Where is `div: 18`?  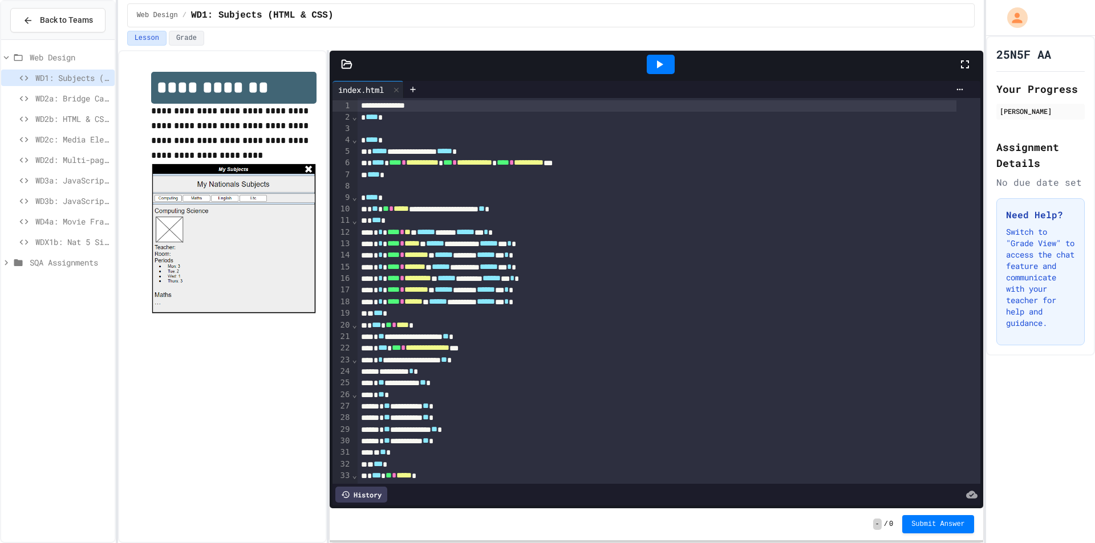
div: 18 is located at coordinates (342, 302).